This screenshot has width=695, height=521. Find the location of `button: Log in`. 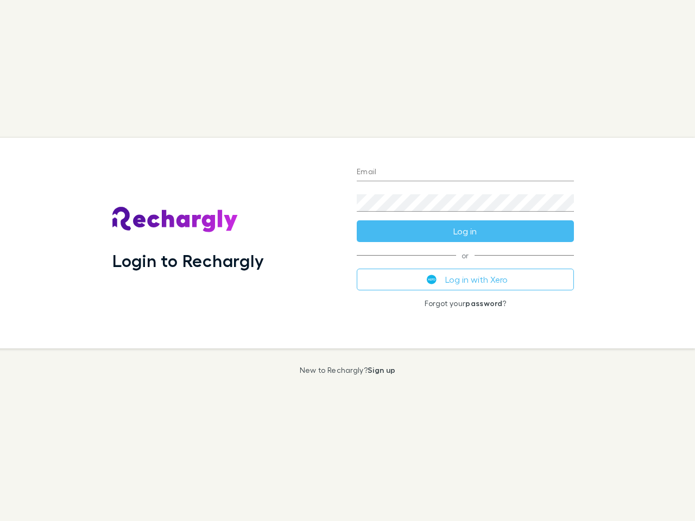

button: Log in is located at coordinates (465, 231).